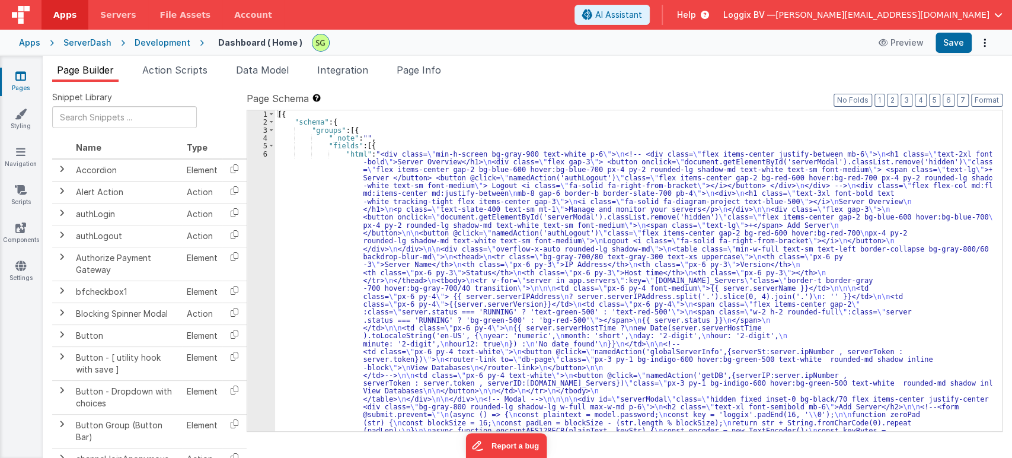 The width and height of the screenshot is (1012, 458). I want to click on span: Action Scripts, so click(175, 70).